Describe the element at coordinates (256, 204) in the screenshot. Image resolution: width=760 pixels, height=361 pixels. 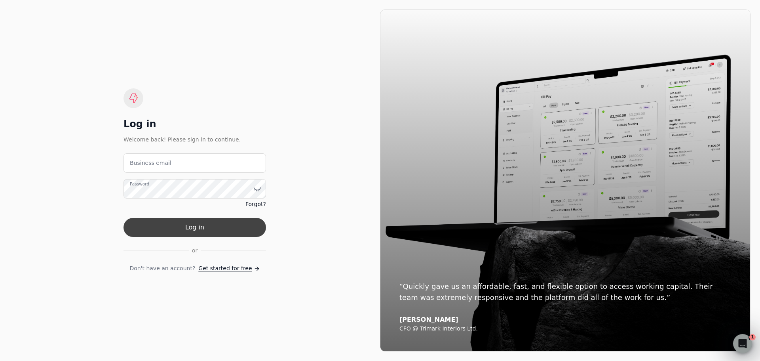
I see `a: Forgot?` at that location.